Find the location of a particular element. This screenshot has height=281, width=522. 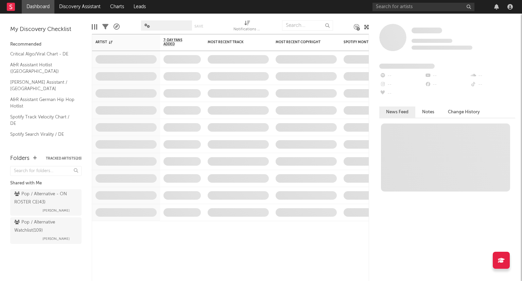

div: Filters is located at coordinates (105, 27).